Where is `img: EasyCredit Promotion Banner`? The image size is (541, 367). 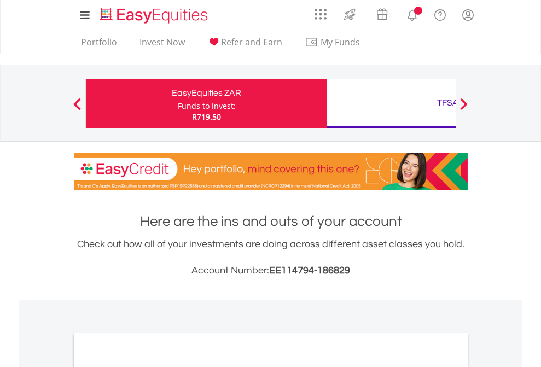
img: EasyCredit Promotion Banner is located at coordinates (271, 171).